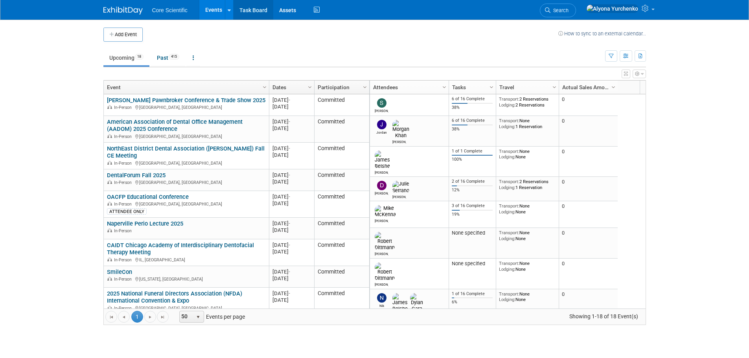 The width and height of the screenshot is (749, 358). What do you see at coordinates (382, 172) in the screenshot?
I see `div: James Belshe` at bounding box center [382, 172].